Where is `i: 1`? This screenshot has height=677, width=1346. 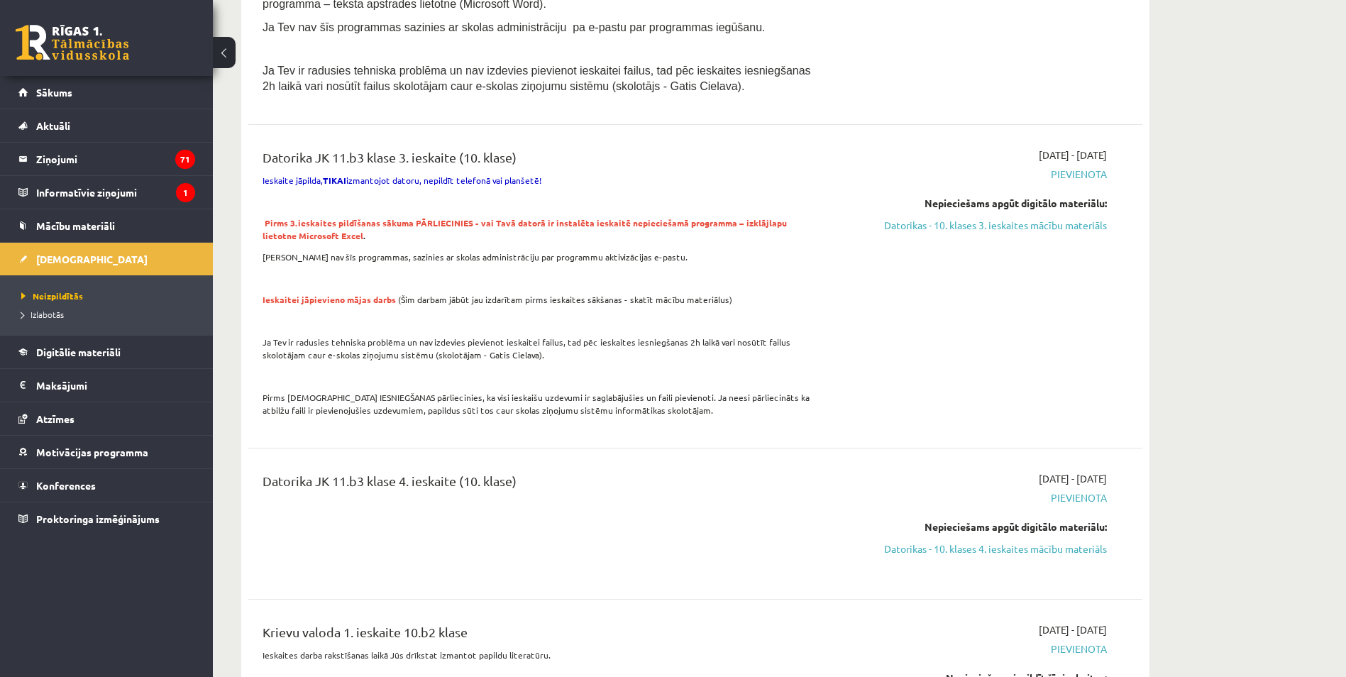
i: 1 is located at coordinates (185, 192).